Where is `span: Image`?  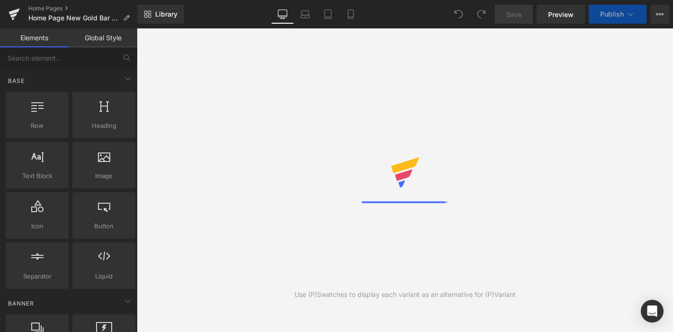
span: Image is located at coordinates (104, 176).